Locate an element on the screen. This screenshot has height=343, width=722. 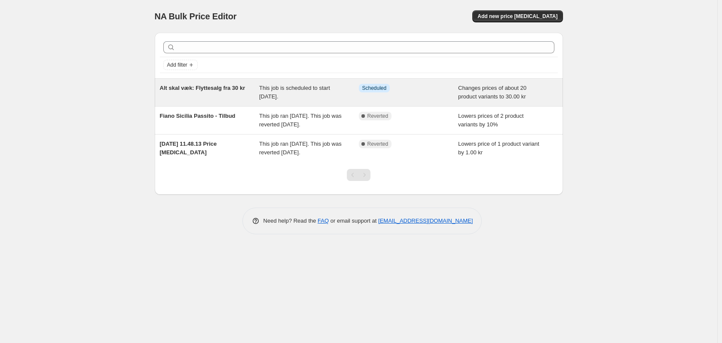
span: NA Bulk Price Editor is located at coordinates (196, 16).